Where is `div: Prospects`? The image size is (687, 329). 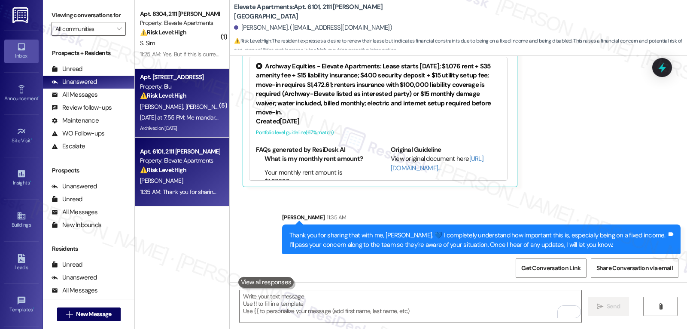 div: Prospects is located at coordinates (88, 170).